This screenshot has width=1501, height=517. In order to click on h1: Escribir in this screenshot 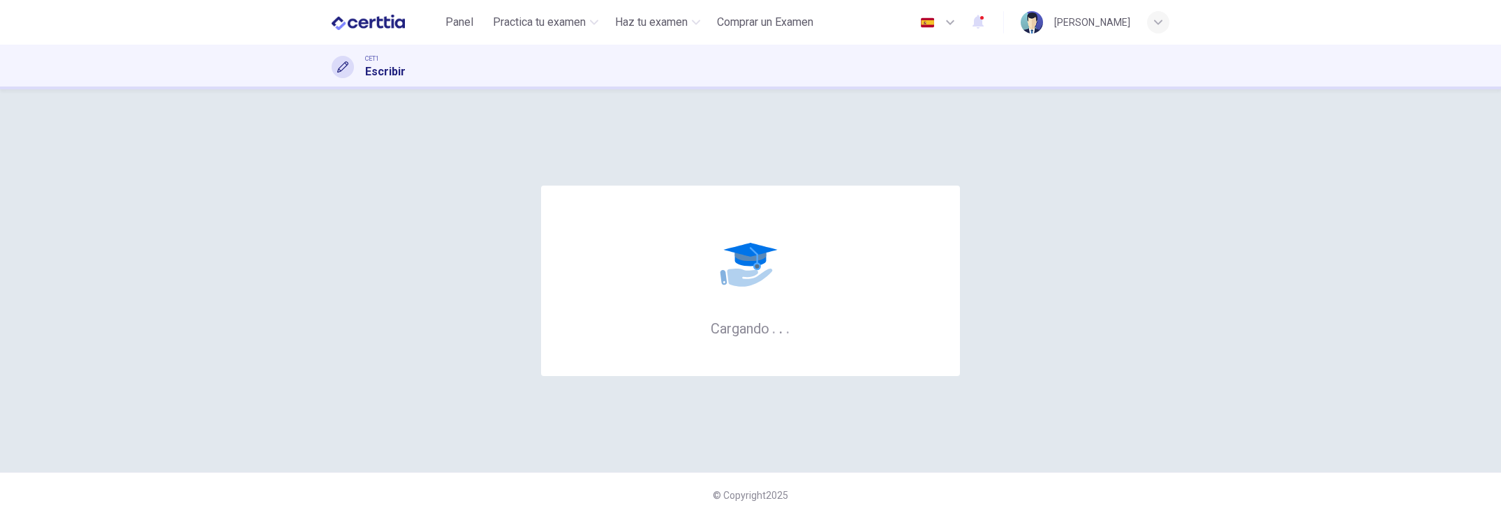, I will do `click(385, 72)`.